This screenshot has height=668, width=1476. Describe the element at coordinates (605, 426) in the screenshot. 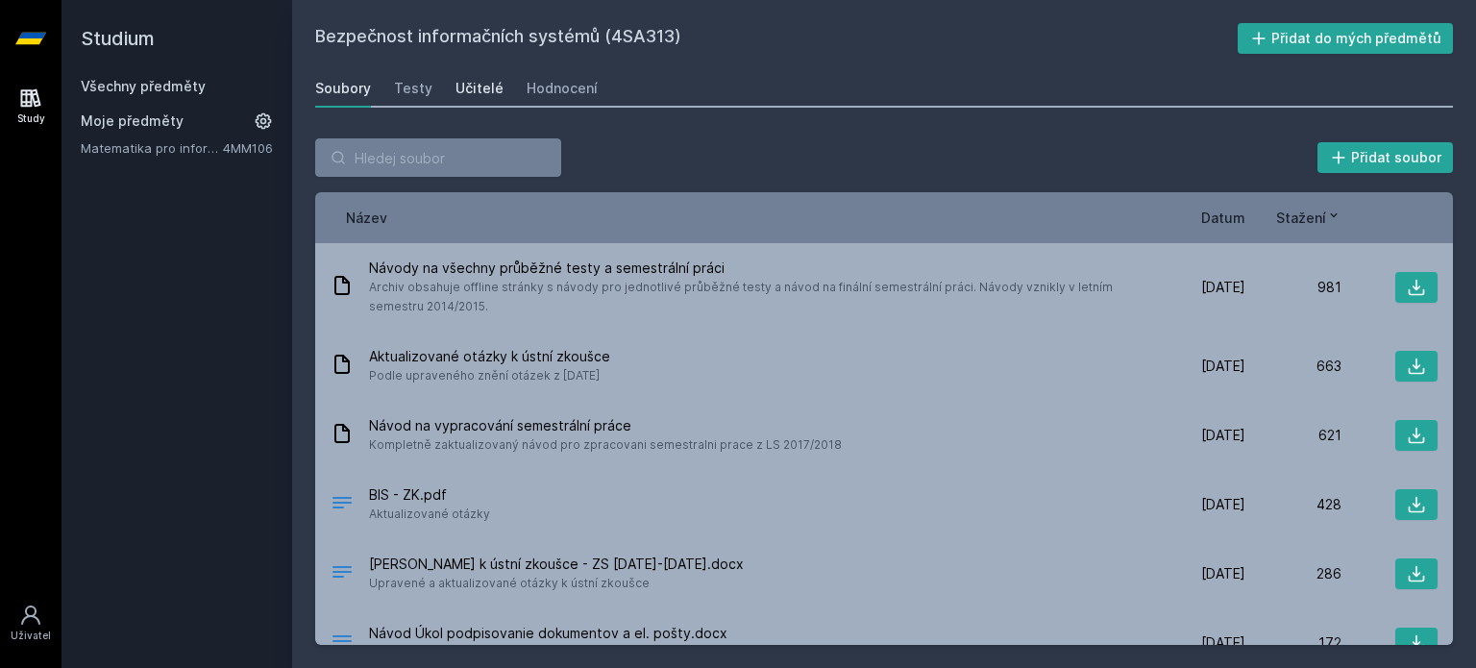

I see `span: Návod na vypracování semestrální práce` at that location.